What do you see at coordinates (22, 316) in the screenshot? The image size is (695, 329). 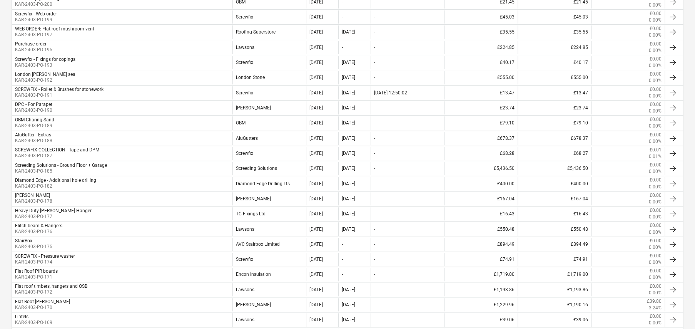 I see `div: Lintels` at bounding box center [22, 316].